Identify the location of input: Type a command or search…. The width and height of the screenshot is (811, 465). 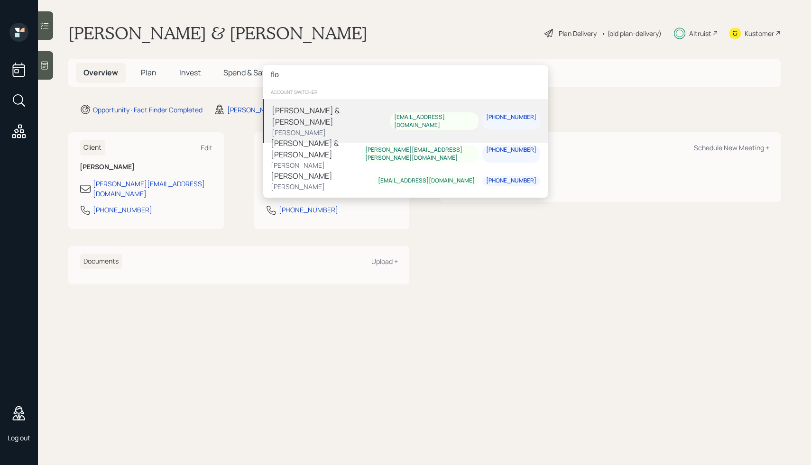
(405, 75).